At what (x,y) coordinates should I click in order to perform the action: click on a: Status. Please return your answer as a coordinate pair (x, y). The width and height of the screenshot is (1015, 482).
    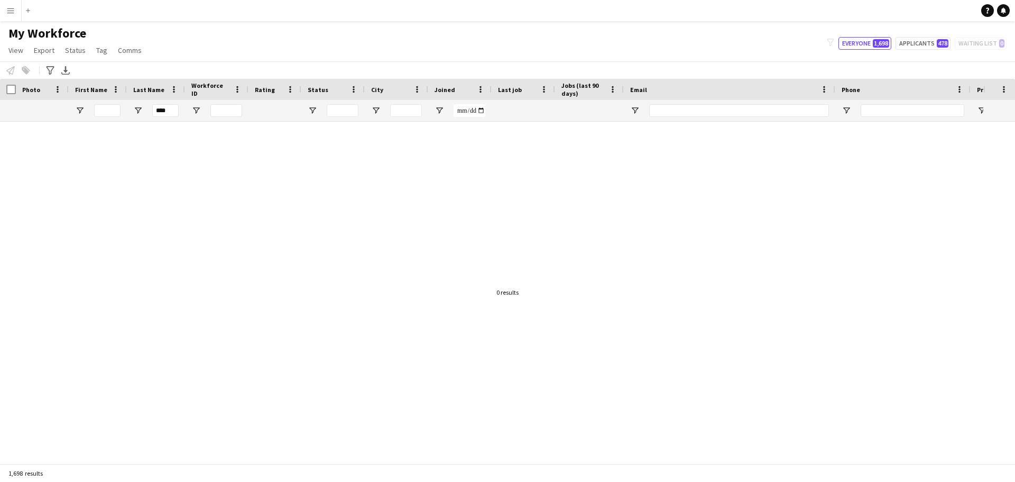
    Looking at the image, I should click on (75, 50).